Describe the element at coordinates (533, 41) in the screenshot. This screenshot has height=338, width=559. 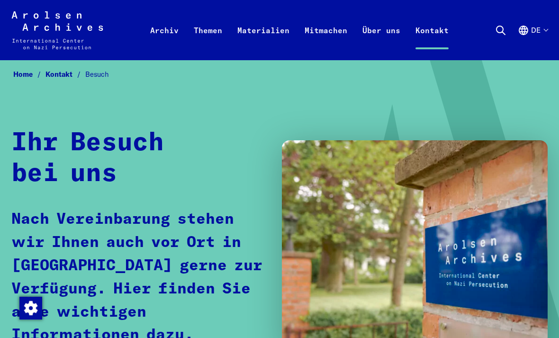
I see `button: Deutsch, Sprachauswahl` at that location.